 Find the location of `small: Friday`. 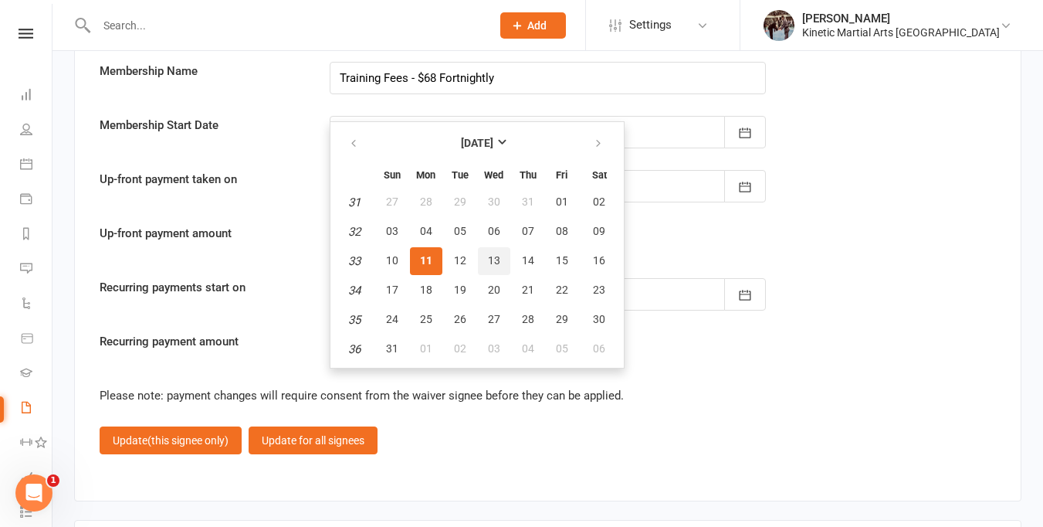

small: Friday is located at coordinates (561, 175).